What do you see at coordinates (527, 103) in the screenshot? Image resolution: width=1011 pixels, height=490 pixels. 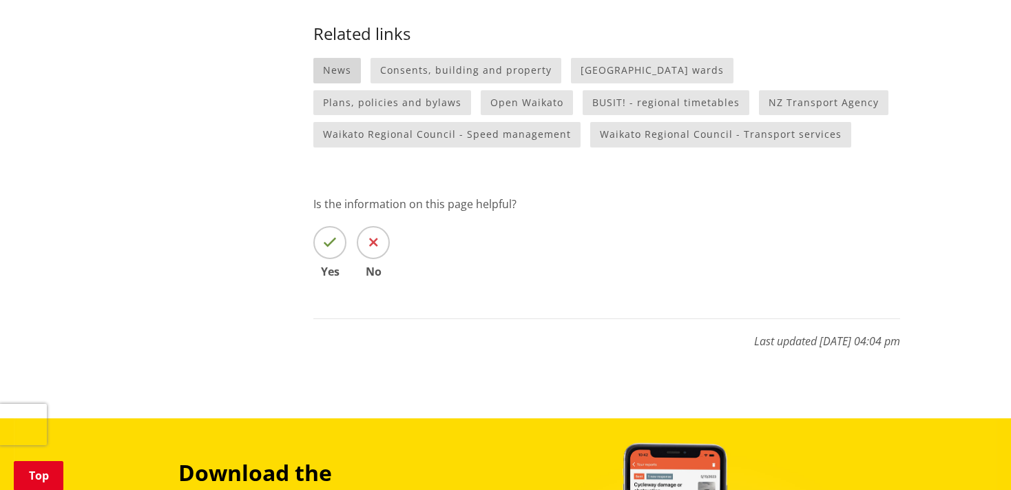 I see `a: Open Waikato` at bounding box center [527, 103].